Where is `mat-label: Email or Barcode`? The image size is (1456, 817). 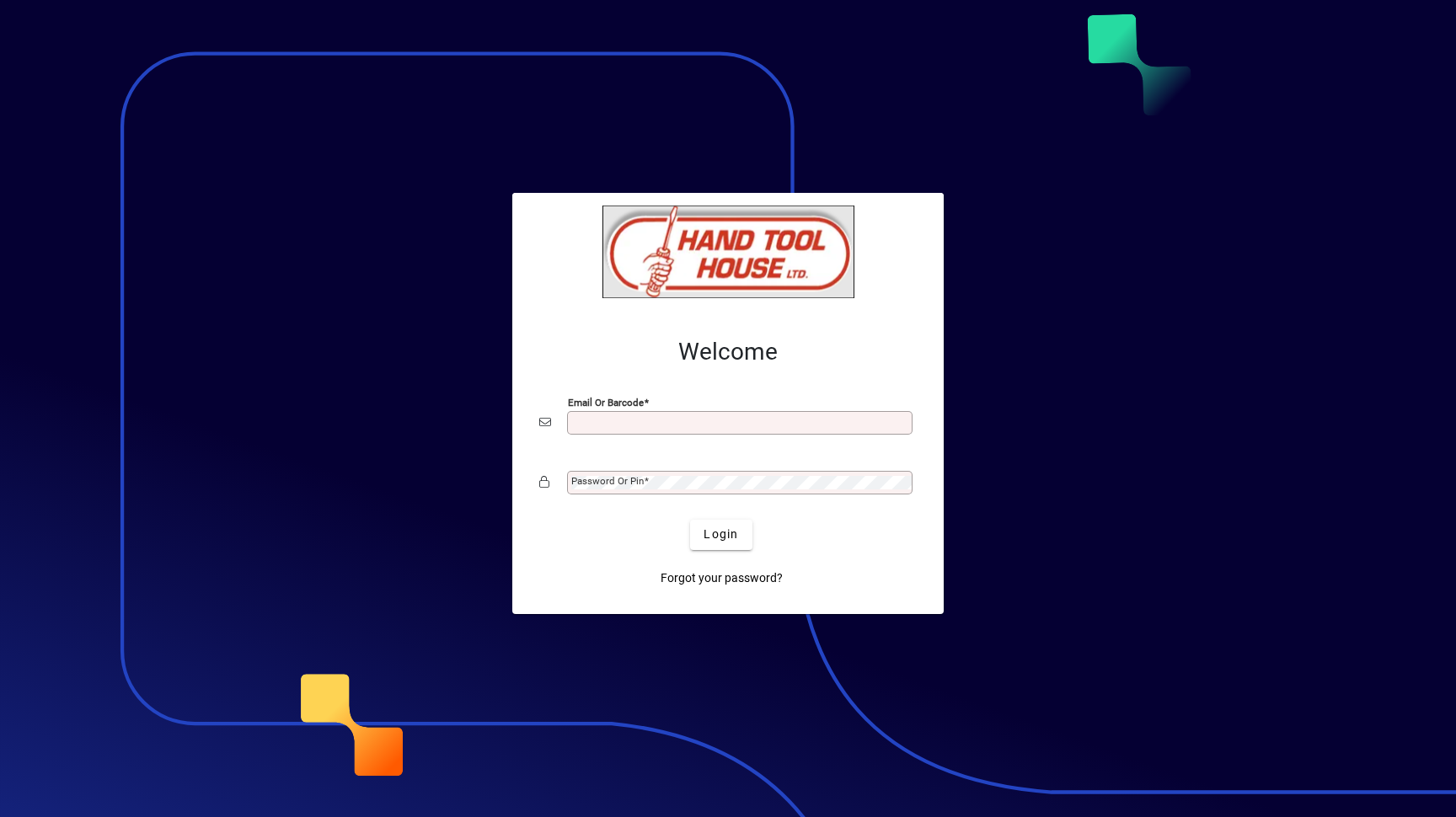 mat-label: Email or Barcode is located at coordinates (606, 402).